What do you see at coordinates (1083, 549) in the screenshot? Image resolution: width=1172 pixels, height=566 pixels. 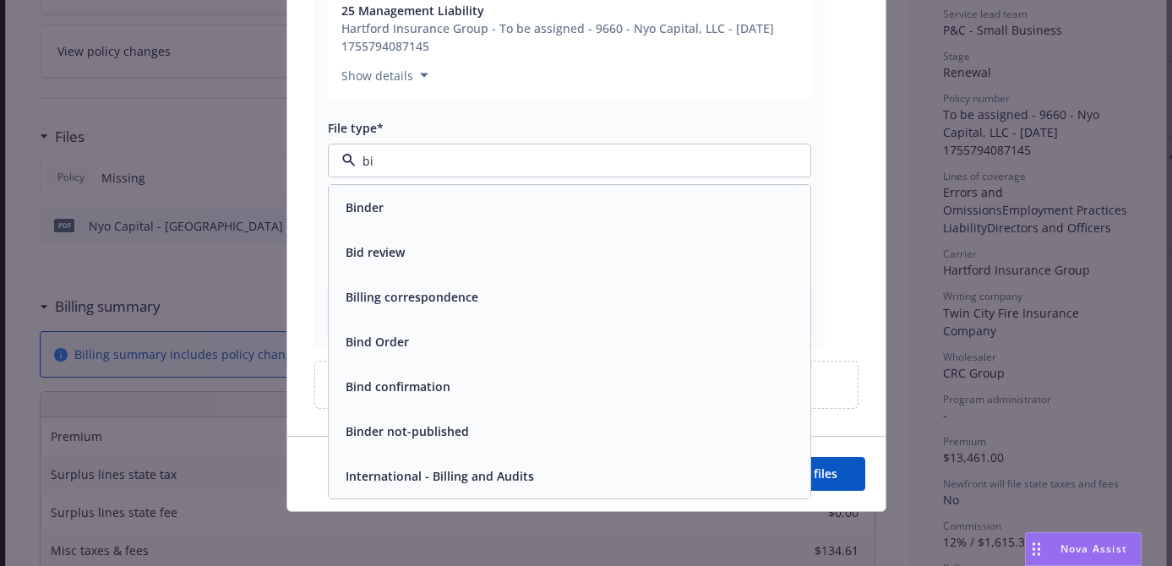 I see `button: Nova Assist` at bounding box center [1083, 549].